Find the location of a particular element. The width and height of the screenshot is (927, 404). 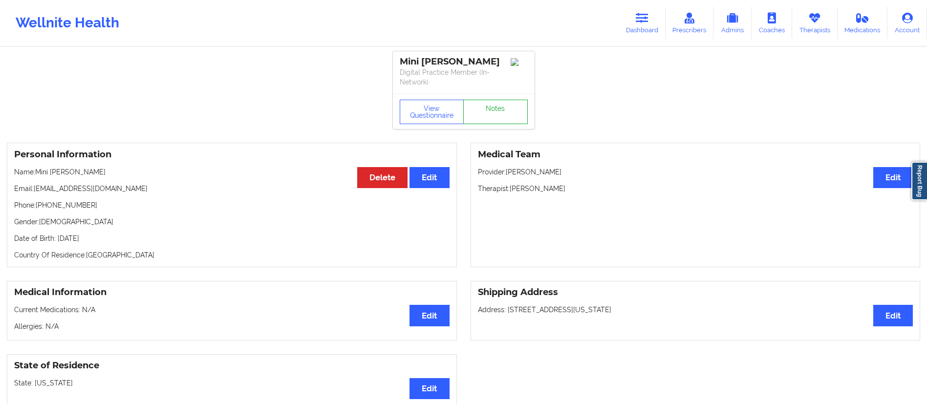

h3: Shipping Address is located at coordinates (695, 292).